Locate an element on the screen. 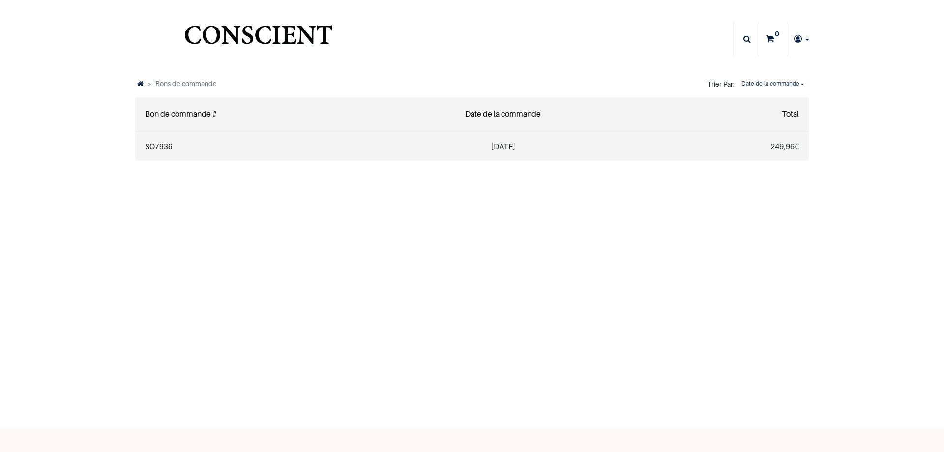  a: SO7936 is located at coordinates (159, 146).